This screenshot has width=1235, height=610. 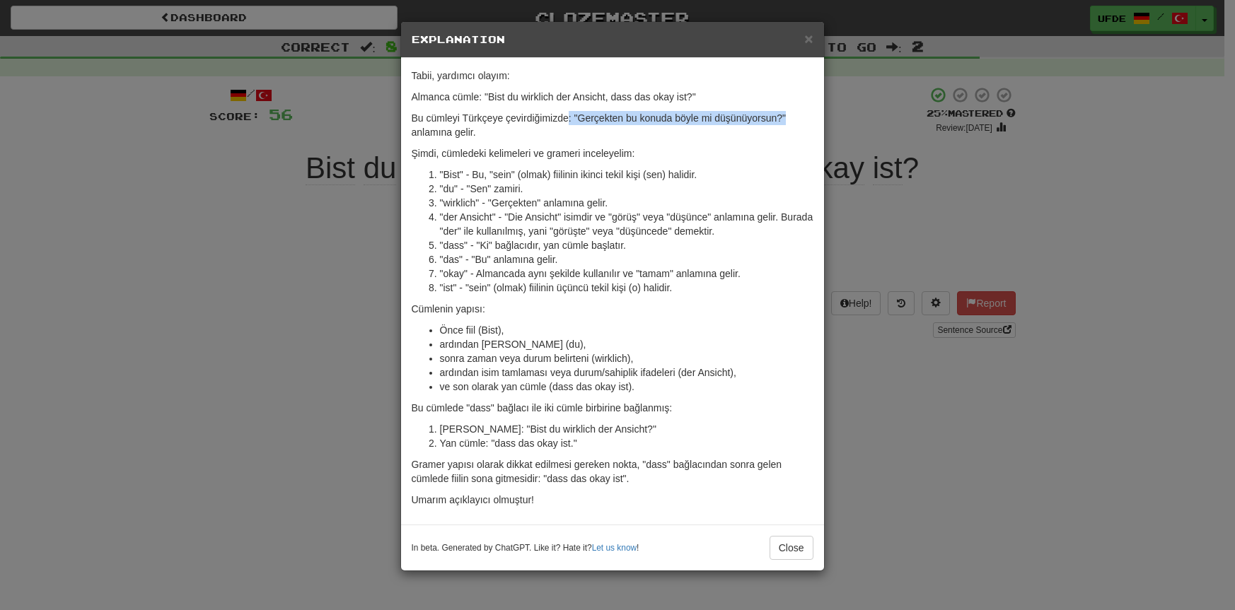 I want to click on li: "dass" - "Ki" bağlacıdır, yan cümle başlatır., so click(x=627, y=245).